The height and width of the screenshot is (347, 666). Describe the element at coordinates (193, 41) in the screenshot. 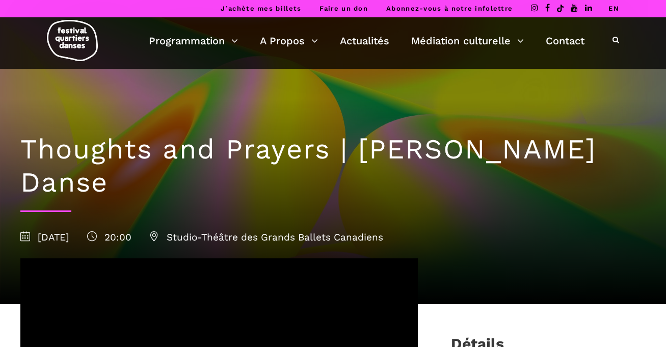

I see `a: Programmation` at that location.